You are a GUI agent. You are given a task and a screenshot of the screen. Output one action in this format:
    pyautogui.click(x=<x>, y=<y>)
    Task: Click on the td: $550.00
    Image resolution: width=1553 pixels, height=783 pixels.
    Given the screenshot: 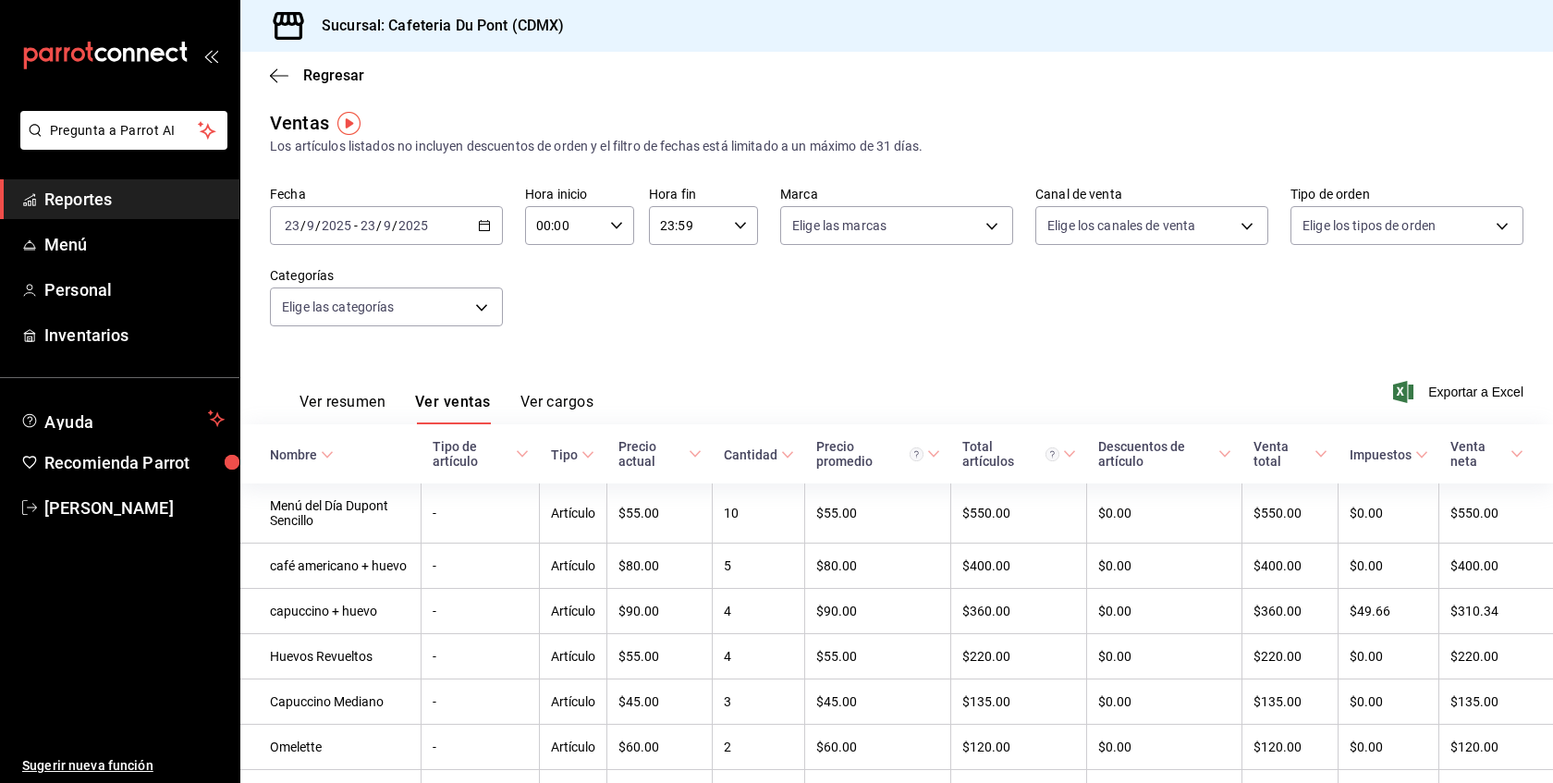 What is the action you would take?
    pyautogui.click(x=1291, y=513)
    